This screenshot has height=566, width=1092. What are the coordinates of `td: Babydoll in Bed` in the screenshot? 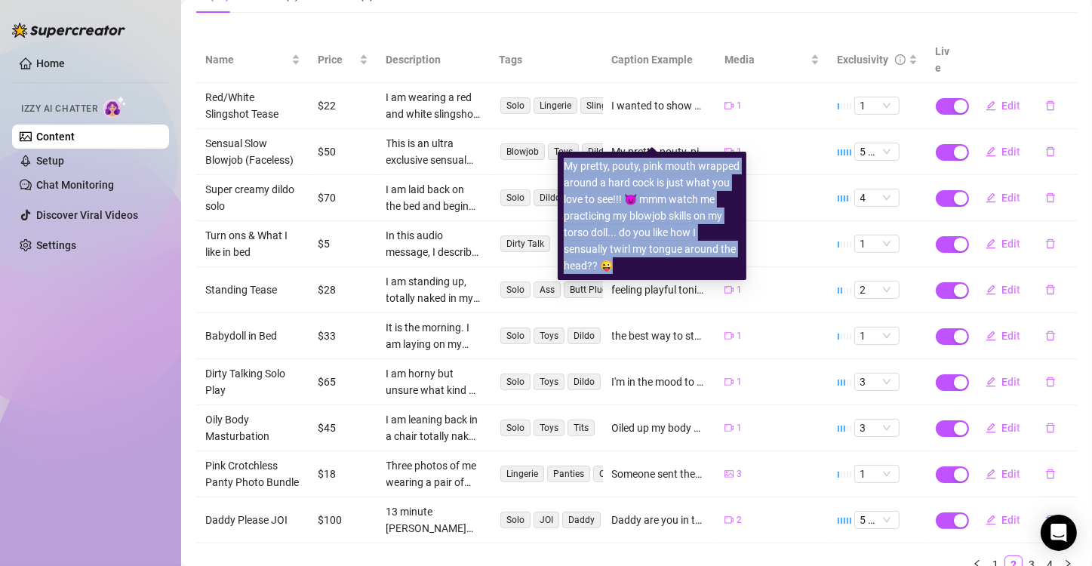 It's located at (253, 336).